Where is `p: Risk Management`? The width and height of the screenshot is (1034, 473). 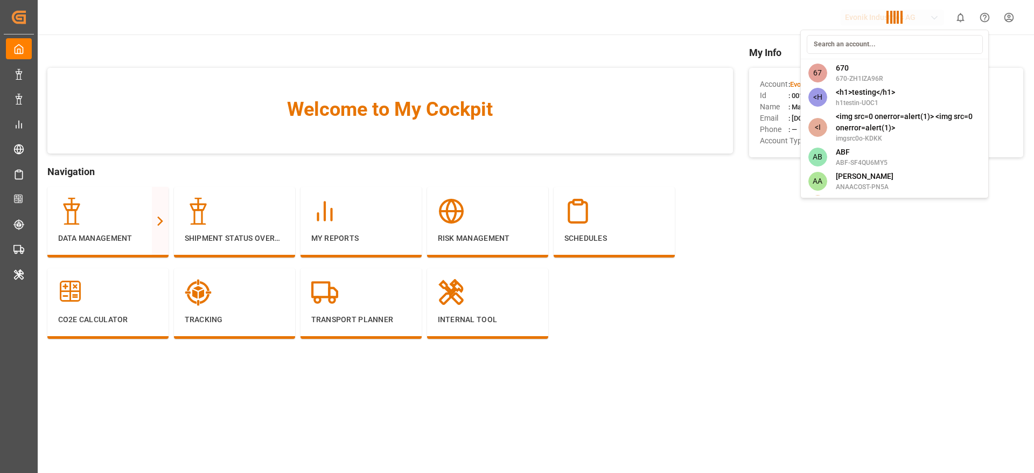 p: Risk Management is located at coordinates (487, 238).